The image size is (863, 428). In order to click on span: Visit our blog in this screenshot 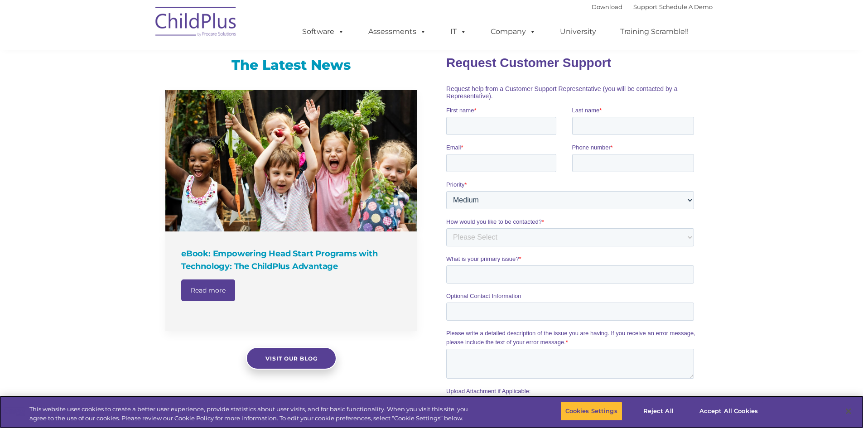, I will do `click(291, 358)`.